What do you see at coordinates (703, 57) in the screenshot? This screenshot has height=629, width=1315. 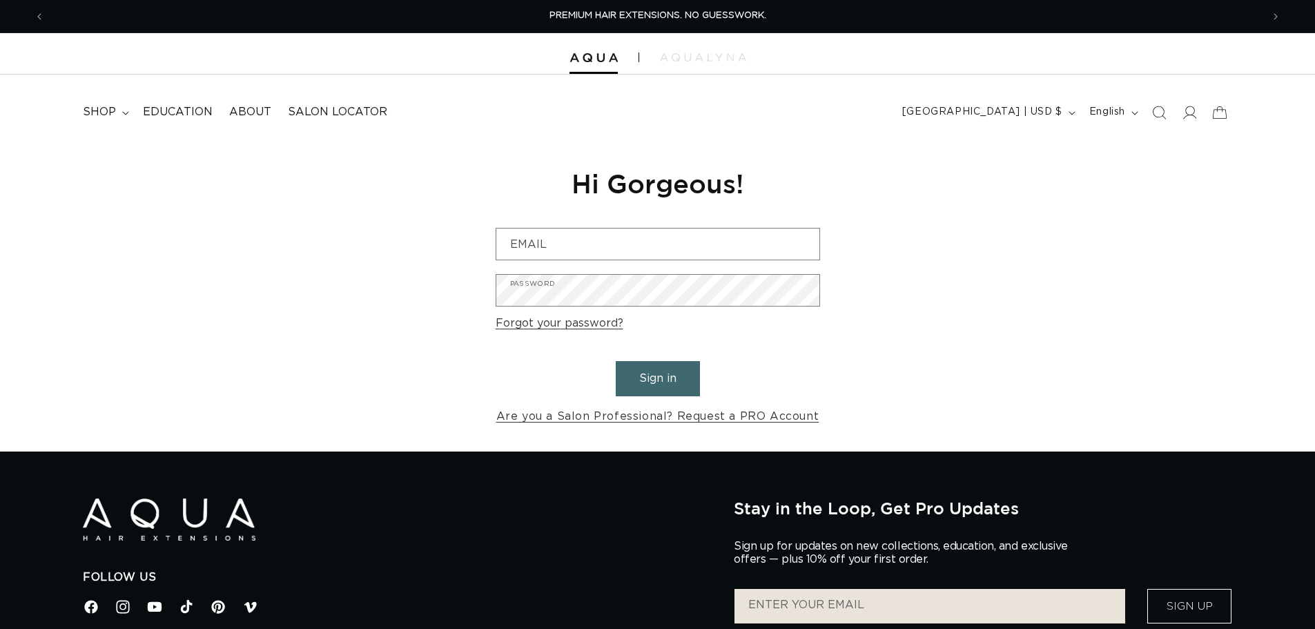 I see `img: aqualyna.com` at bounding box center [703, 57].